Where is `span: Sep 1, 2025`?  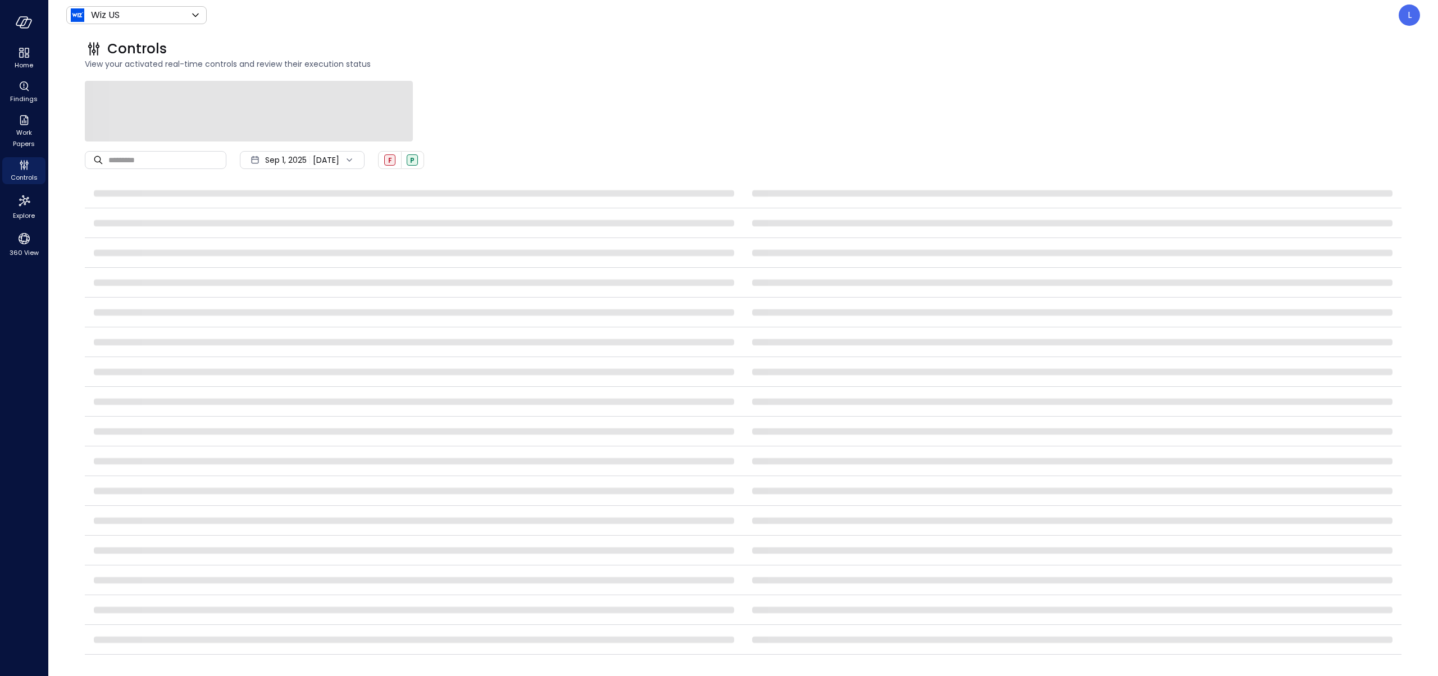
span: Sep 1, 2025 is located at coordinates (286, 160).